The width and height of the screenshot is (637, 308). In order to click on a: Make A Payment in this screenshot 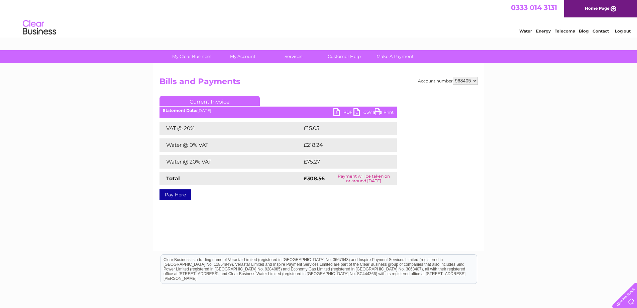, I will do `click(395, 56)`.